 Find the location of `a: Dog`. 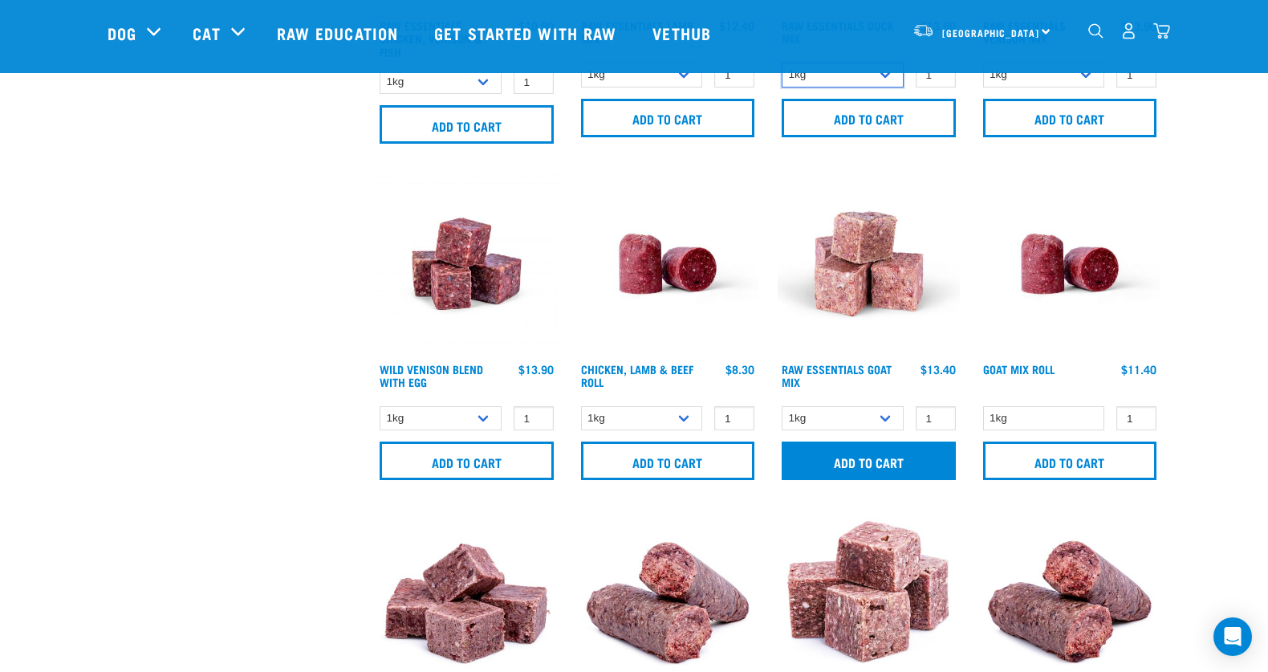

a: Dog is located at coordinates (122, 33).